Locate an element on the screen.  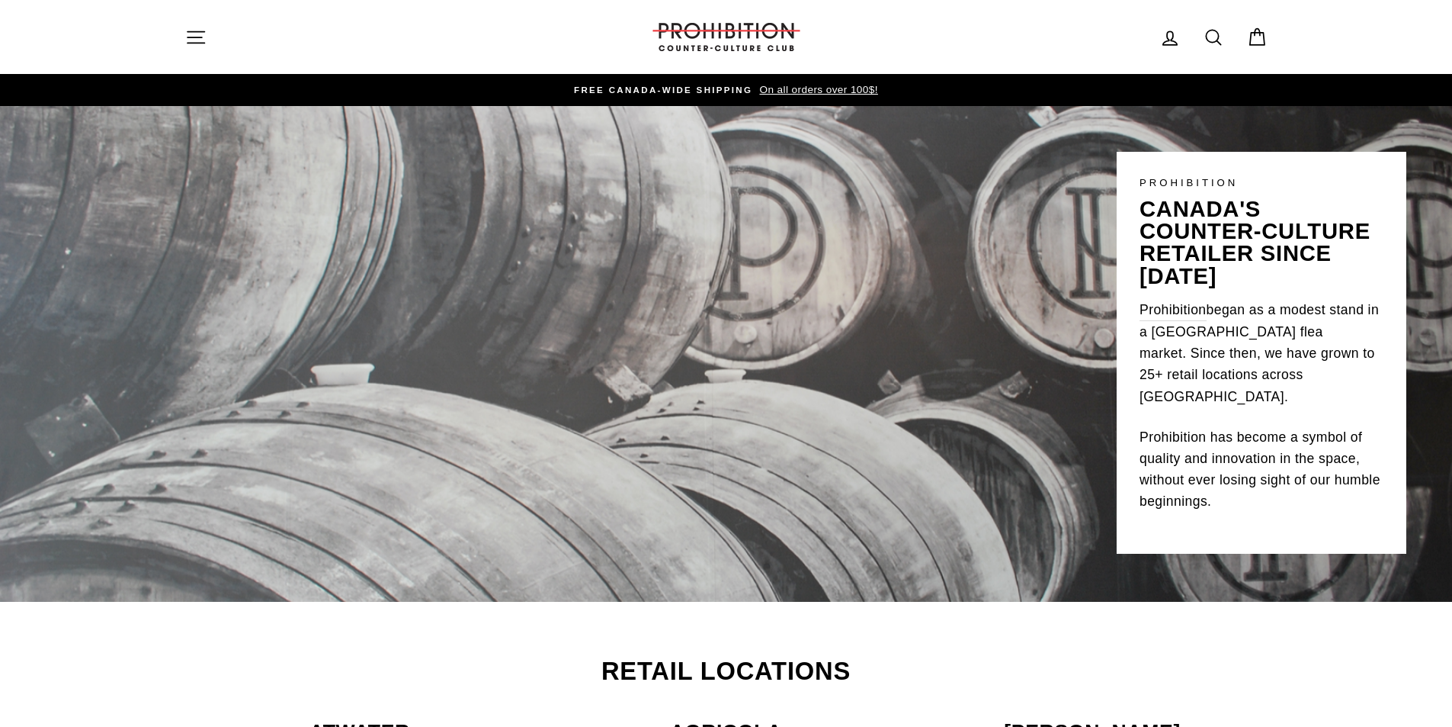
img: PROHIBITION COUNTER-CULTURE CLUB is located at coordinates (727, 37).